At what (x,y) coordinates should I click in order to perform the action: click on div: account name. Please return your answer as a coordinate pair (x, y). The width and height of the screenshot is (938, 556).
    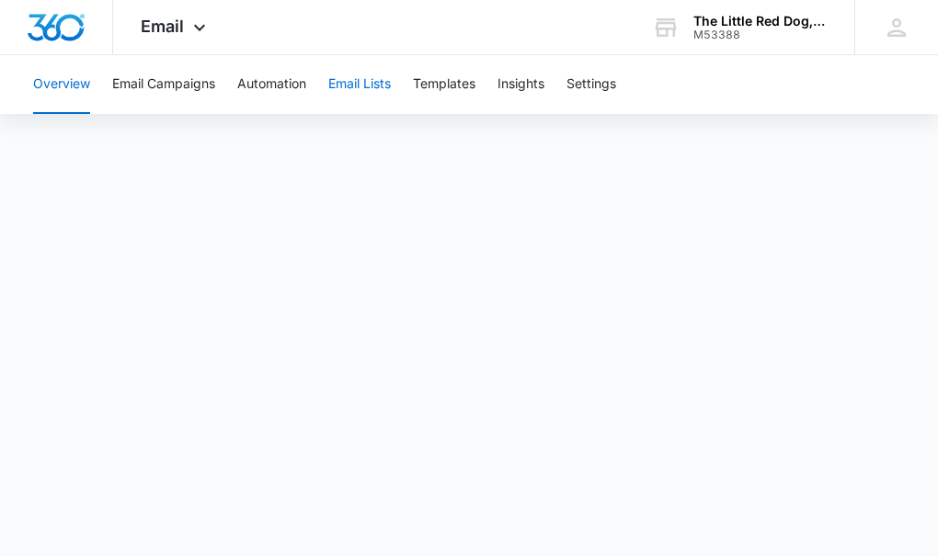
    Looking at the image, I should click on (761, 21).